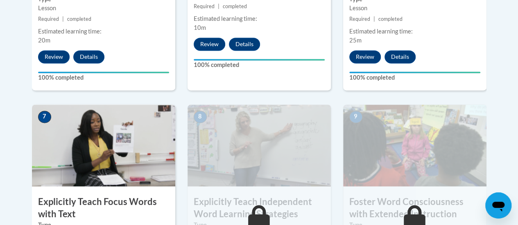 This screenshot has width=518, height=225. What do you see at coordinates (414, 208) in the screenshot?
I see `h3: Foster Word Consciousness with Extended Instruction` at bounding box center [414, 208].